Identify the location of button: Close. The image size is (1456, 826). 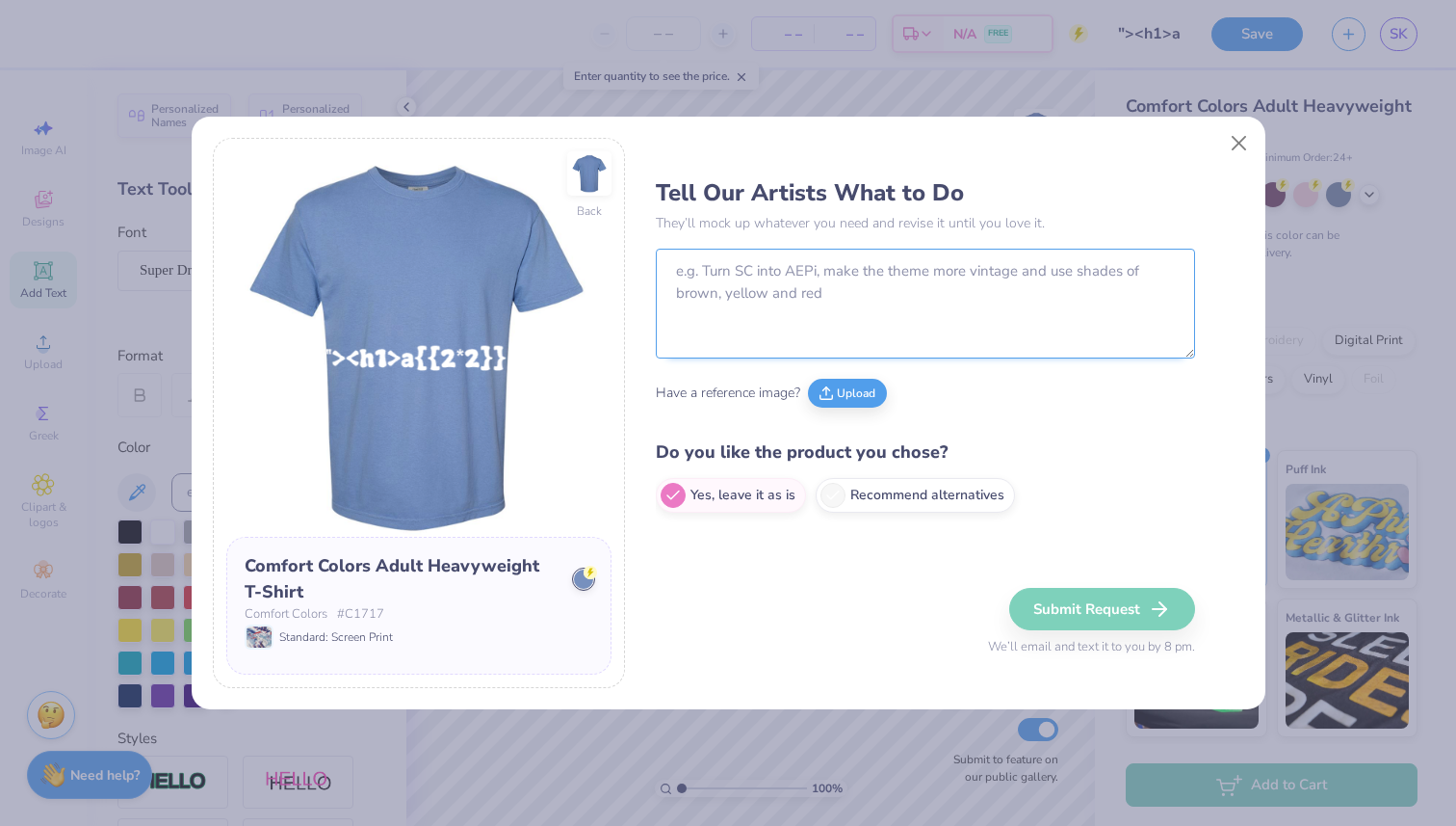
(1238, 143).